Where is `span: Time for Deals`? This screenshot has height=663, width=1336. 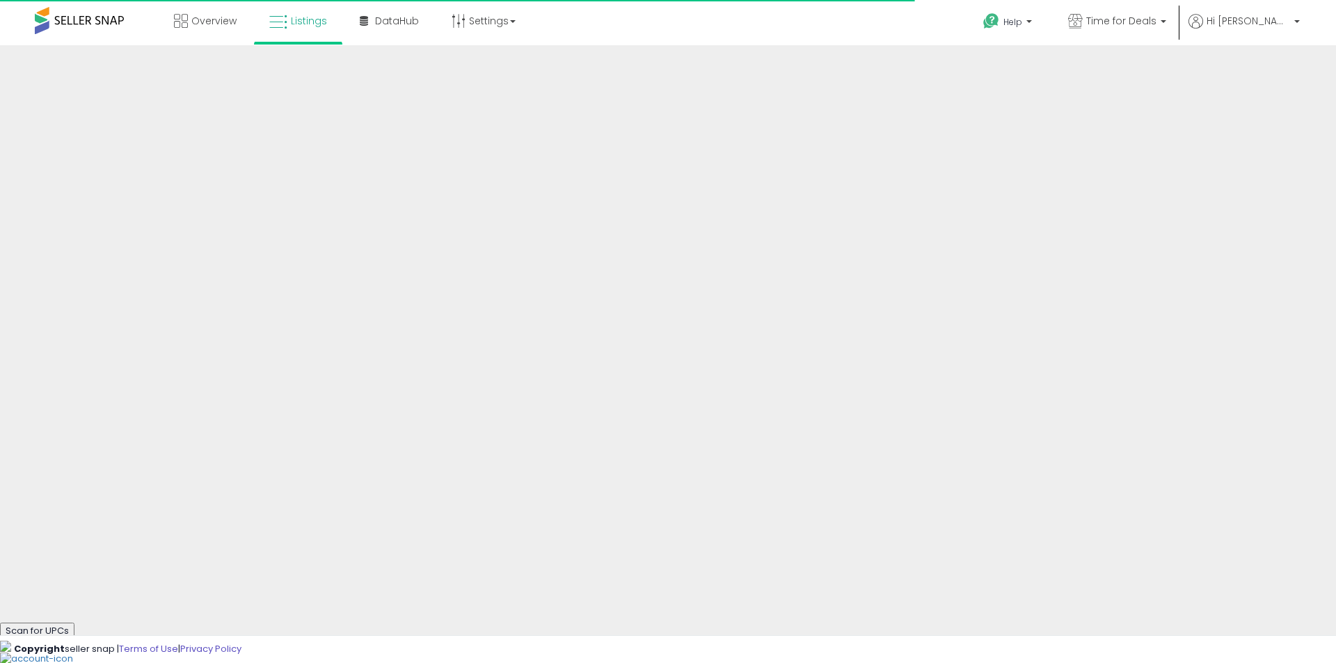 span: Time for Deals is located at coordinates (1121, 21).